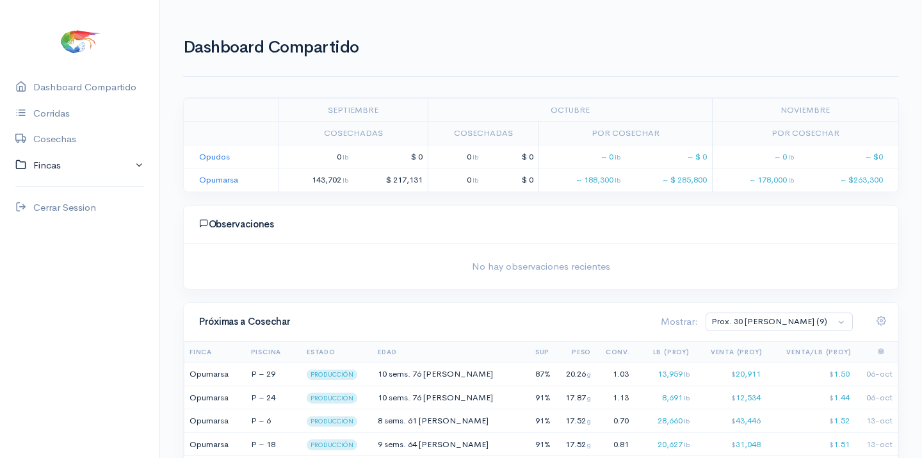  What do you see at coordinates (663, 421) in the screenshot?
I see `div: 28,660` at bounding box center [663, 421].